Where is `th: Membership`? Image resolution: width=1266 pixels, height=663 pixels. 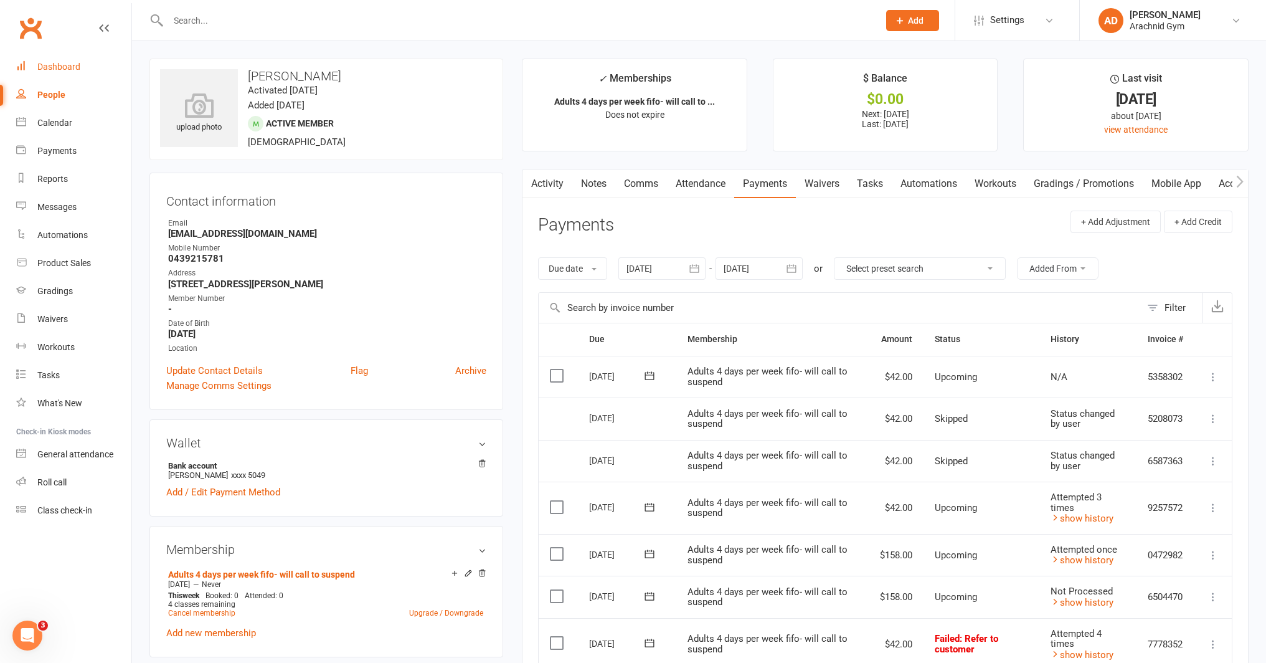
th: Membership is located at coordinates (772, 339).